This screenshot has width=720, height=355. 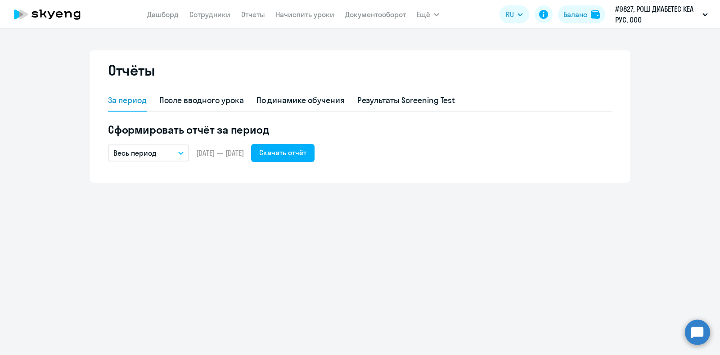 What do you see at coordinates (428, 14) in the screenshot?
I see `button: Ещё` at bounding box center [428, 14].